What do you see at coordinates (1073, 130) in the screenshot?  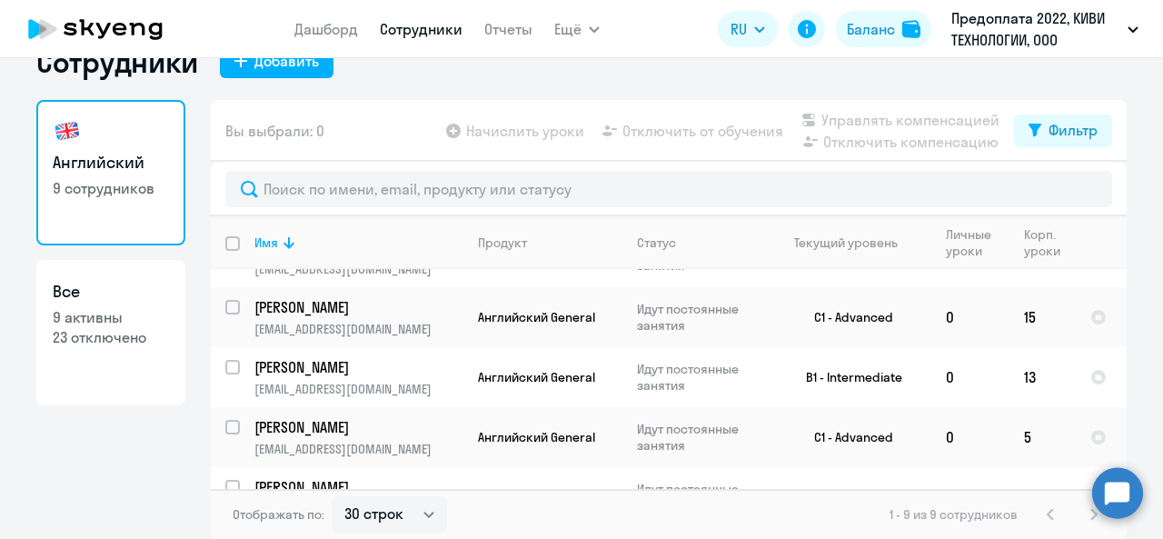 I see `div: Фильтр` at bounding box center [1073, 130].